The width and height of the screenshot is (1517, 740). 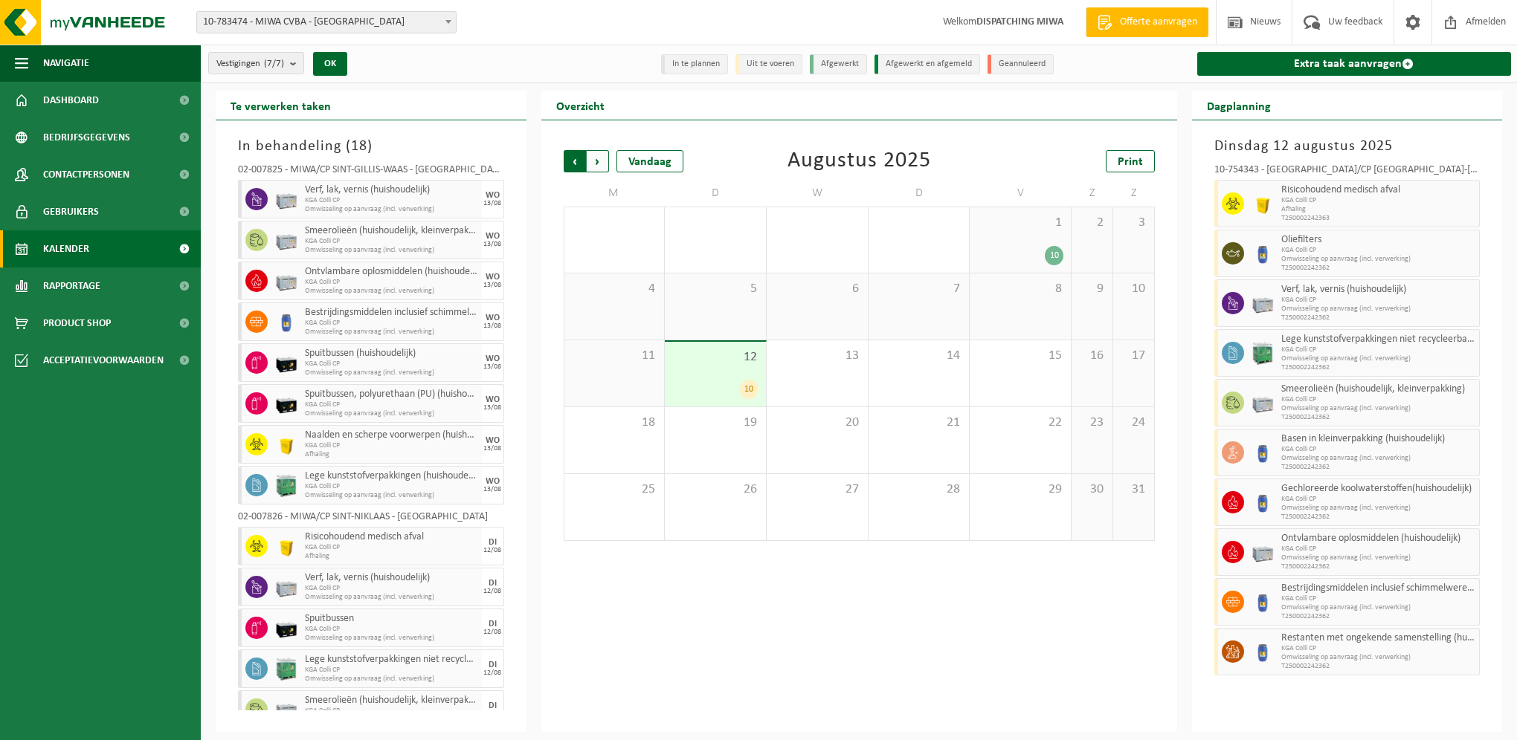 What do you see at coordinates (492, 625) in the screenshot?
I see `div: DI` at bounding box center [492, 625].